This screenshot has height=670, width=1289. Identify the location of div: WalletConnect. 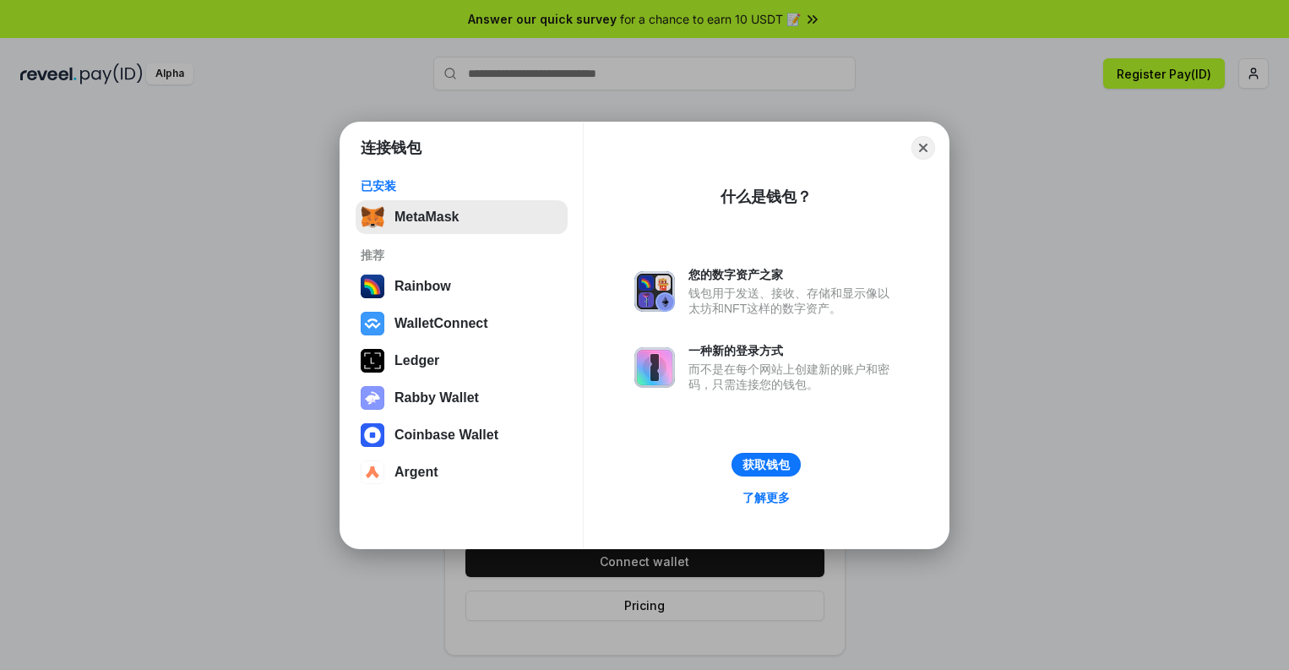
(441, 324).